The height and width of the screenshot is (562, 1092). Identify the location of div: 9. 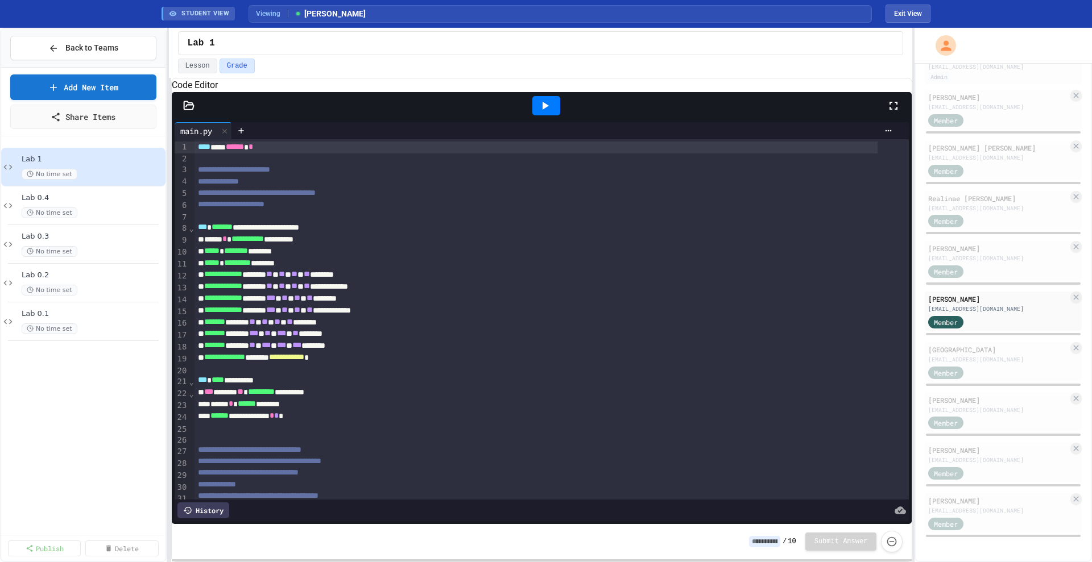
(181, 241).